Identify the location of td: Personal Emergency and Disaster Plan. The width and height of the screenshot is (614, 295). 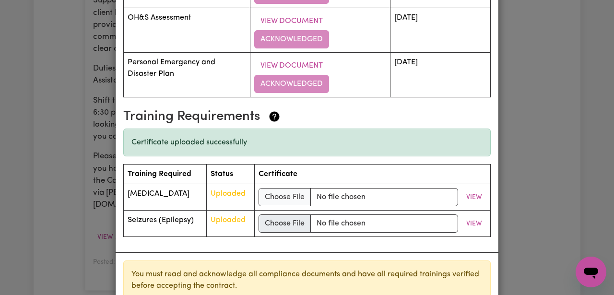
(187, 74).